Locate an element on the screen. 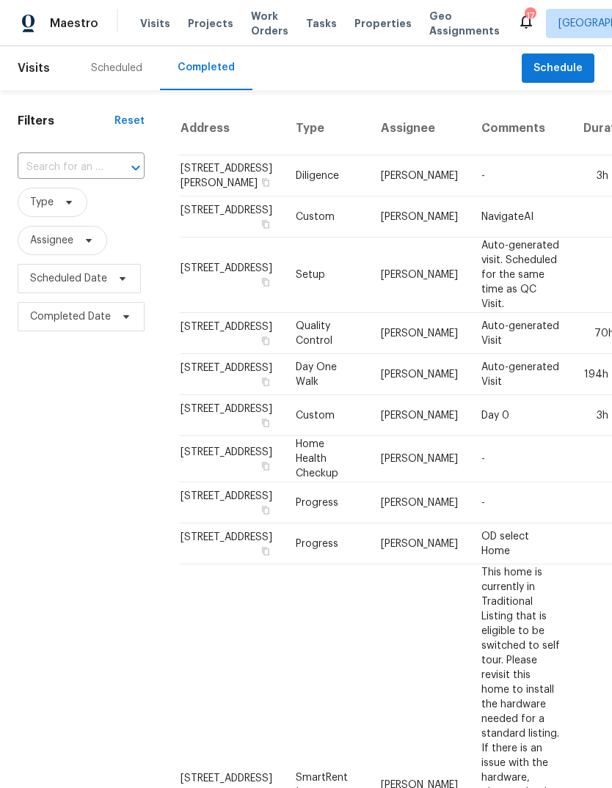  span: Properties is located at coordinates (383, 23).